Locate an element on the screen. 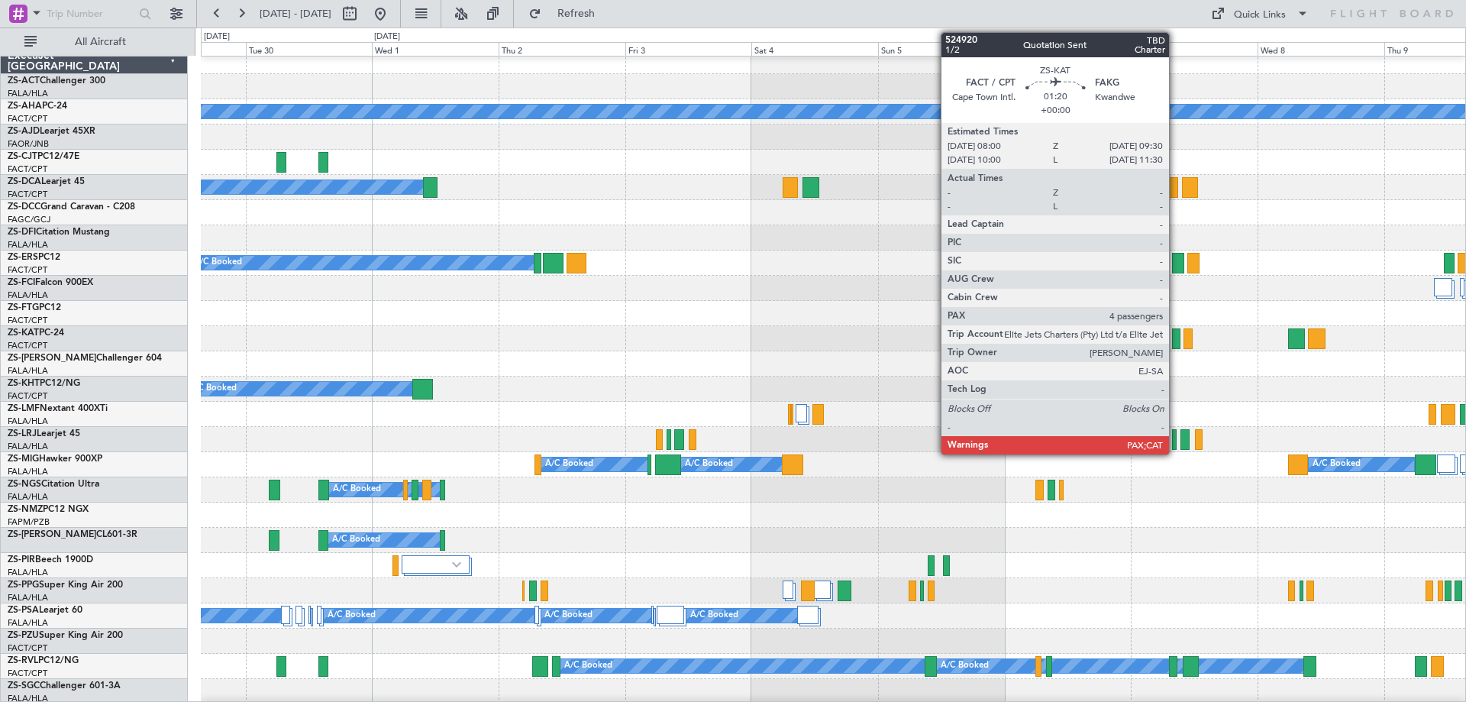 This screenshot has height=702, width=1466. a: ZS-ERSPC12 is located at coordinates (34, 257).